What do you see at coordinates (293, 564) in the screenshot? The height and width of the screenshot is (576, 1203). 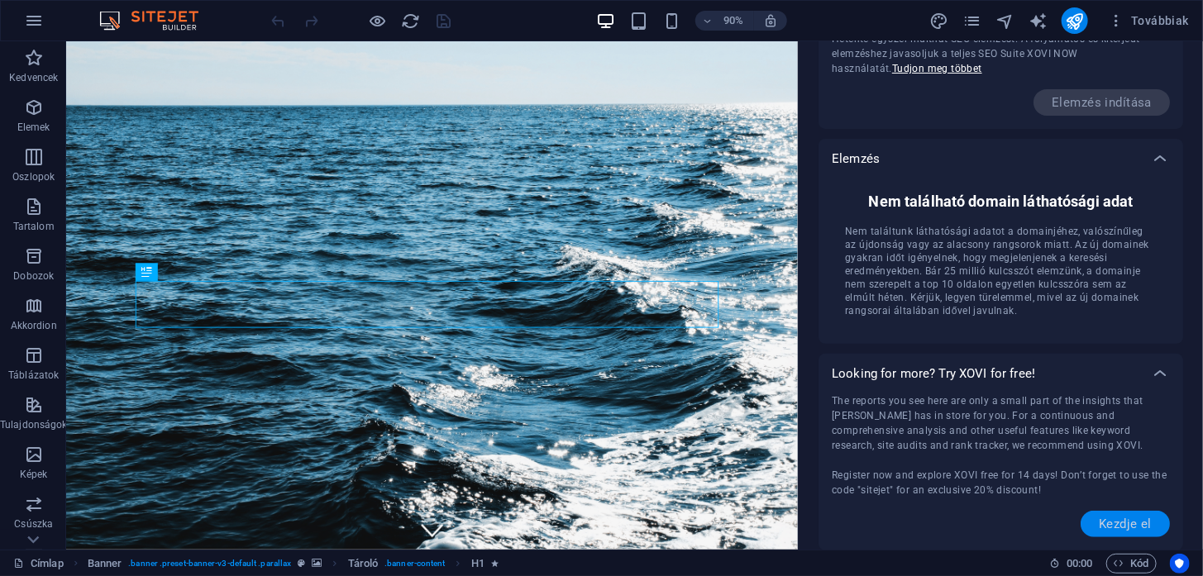 I see `nav: breadcrumb` at bounding box center [293, 564].